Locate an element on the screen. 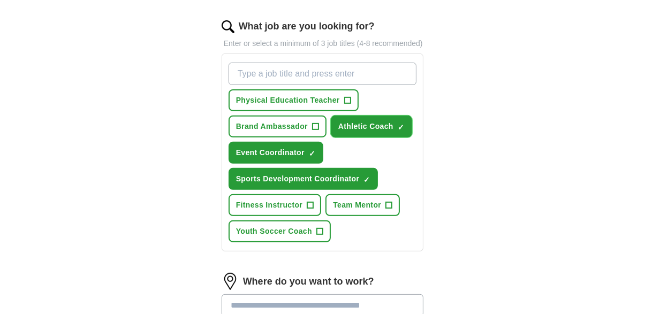  img: location.png is located at coordinates (230, 281).